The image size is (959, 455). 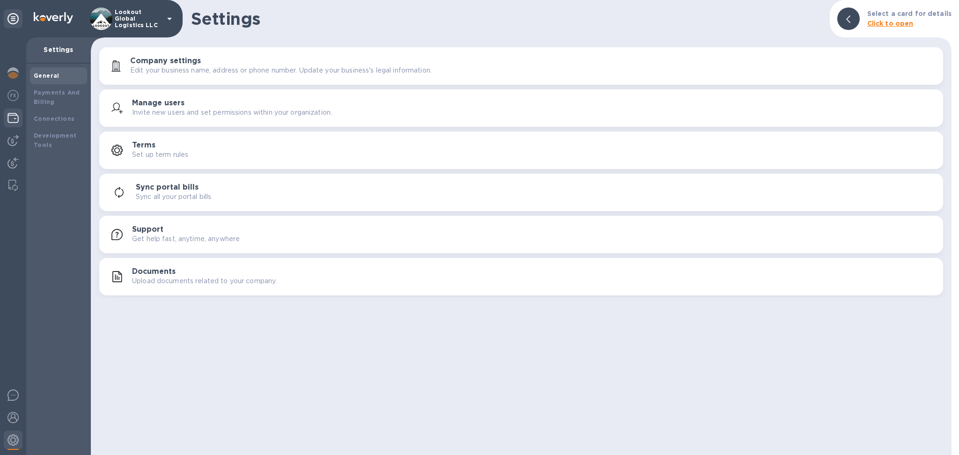 What do you see at coordinates (154, 272) in the screenshot?
I see `h3: Documents` at bounding box center [154, 272].